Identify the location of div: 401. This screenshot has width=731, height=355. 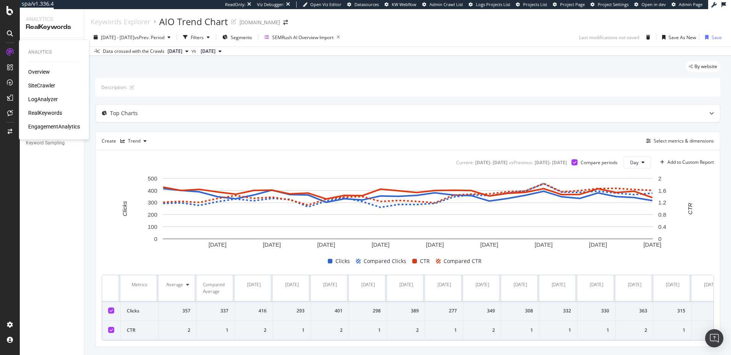
(329, 311).